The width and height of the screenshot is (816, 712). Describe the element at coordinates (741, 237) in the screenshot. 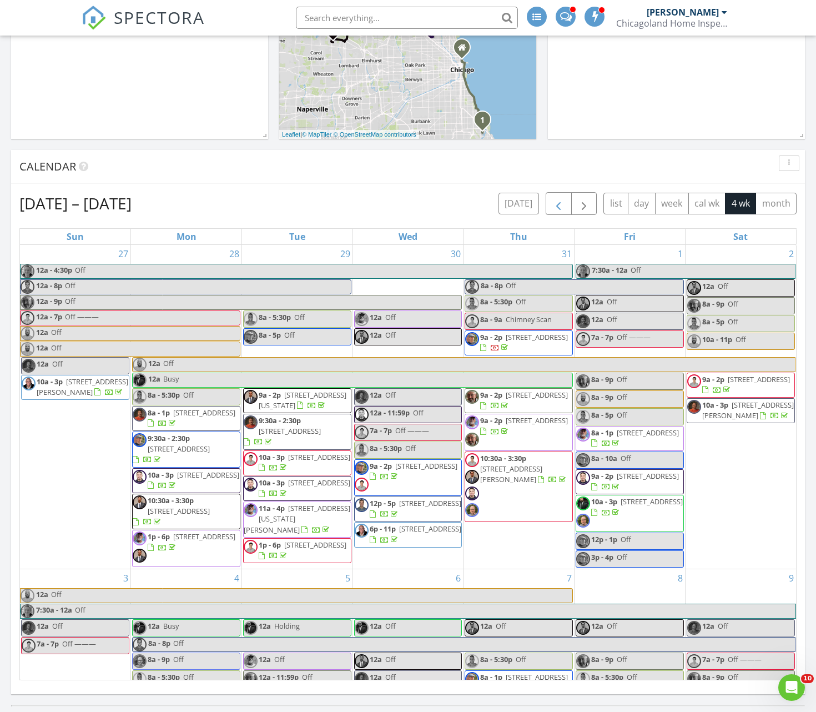

I see `a: Saturday` at that location.